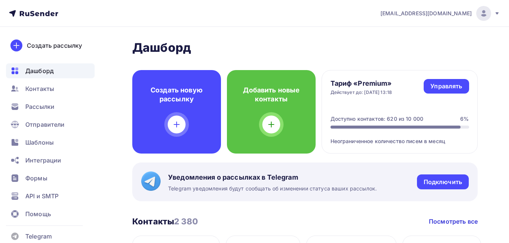 This screenshot has width=509, height=243. I want to click on div: Управлять, so click(446, 86).